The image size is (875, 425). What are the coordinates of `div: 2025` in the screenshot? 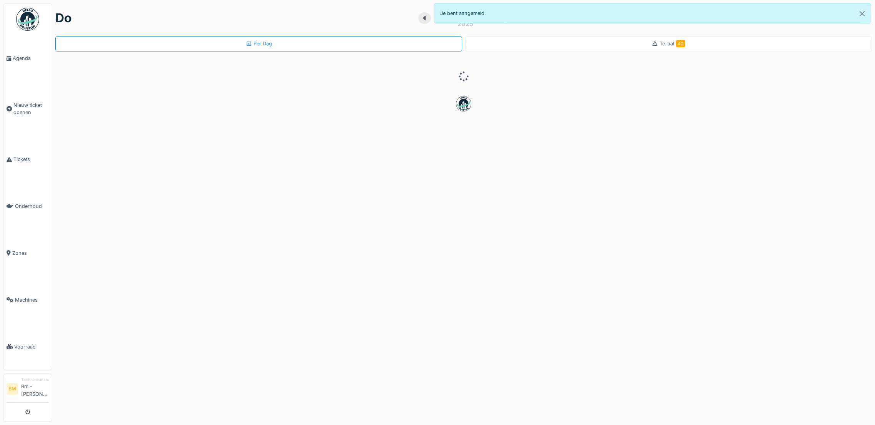 It's located at (465, 24).